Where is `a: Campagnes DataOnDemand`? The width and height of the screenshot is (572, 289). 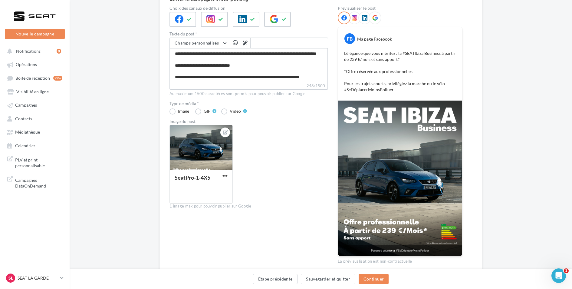 a: Campagnes DataOnDemand is located at coordinates (35, 182).